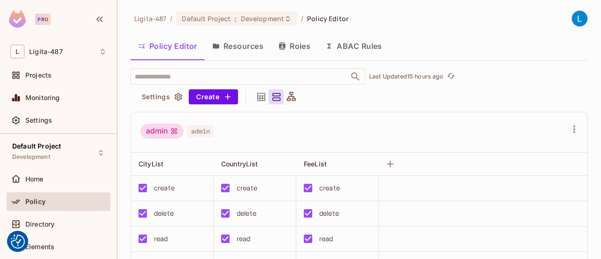 The width and height of the screenshot is (601, 259). I want to click on span: FeeList, so click(315, 163).